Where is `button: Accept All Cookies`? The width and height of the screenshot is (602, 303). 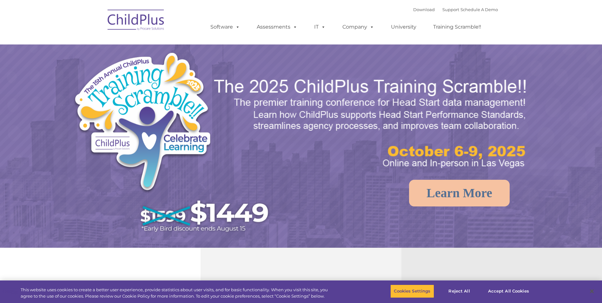
button: Accept All Cookies is located at coordinates (508, 291).